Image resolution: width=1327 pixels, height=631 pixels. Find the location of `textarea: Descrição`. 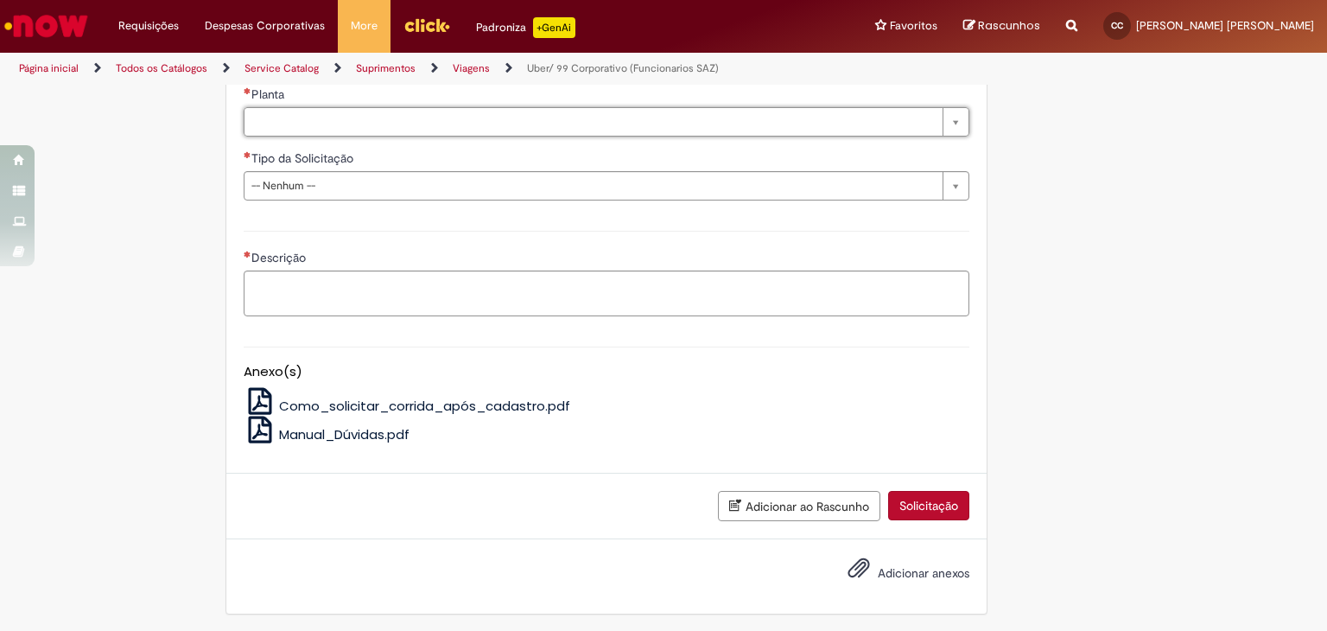

textarea: Descrição is located at coordinates (606, 294).